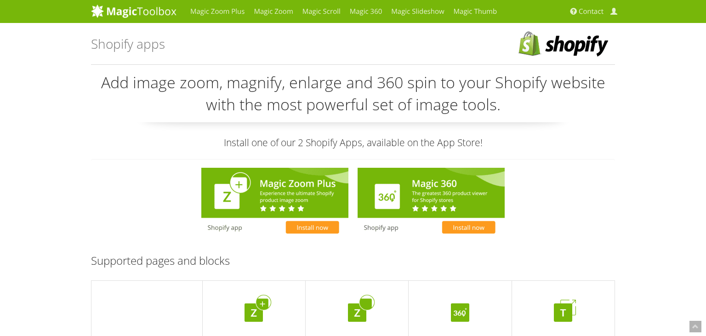 This screenshot has height=336, width=706. Describe the element at coordinates (353, 143) in the screenshot. I see `p: Install one of our 2 Shopify Apps, available on the App Store!` at that location.